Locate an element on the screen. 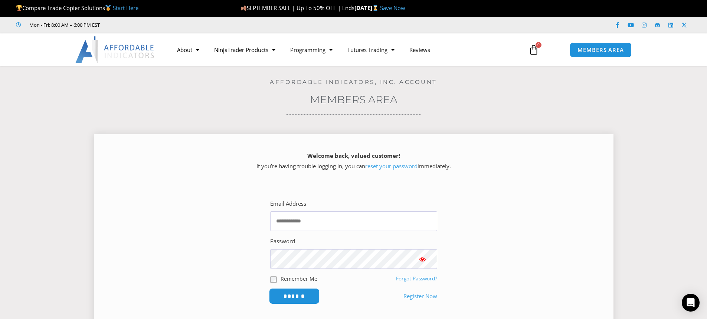 Image resolution: width=707 pixels, height=319 pixels. a: Forgot Password? is located at coordinates (416, 278).